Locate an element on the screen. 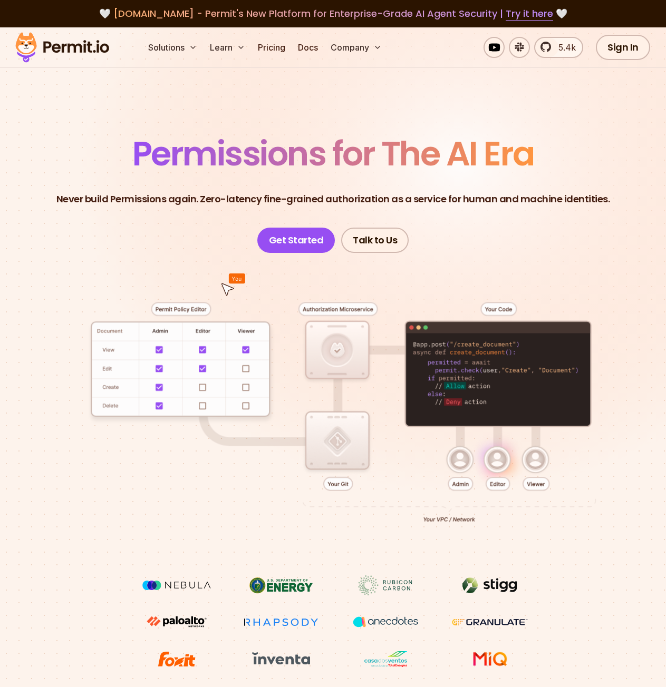 Image resolution: width=666 pixels, height=687 pixels. img: MIQ is located at coordinates (489, 659).